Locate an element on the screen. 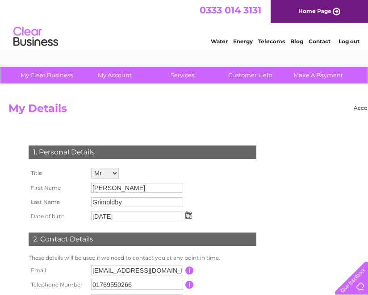  a: My Clear Business is located at coordinates (46, 75).